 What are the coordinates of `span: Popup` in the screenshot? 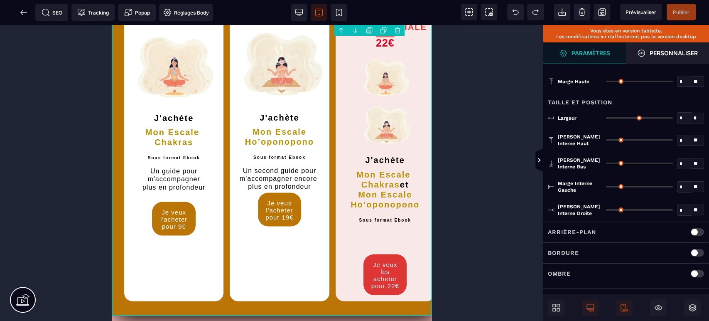 It's located at (137, 12).